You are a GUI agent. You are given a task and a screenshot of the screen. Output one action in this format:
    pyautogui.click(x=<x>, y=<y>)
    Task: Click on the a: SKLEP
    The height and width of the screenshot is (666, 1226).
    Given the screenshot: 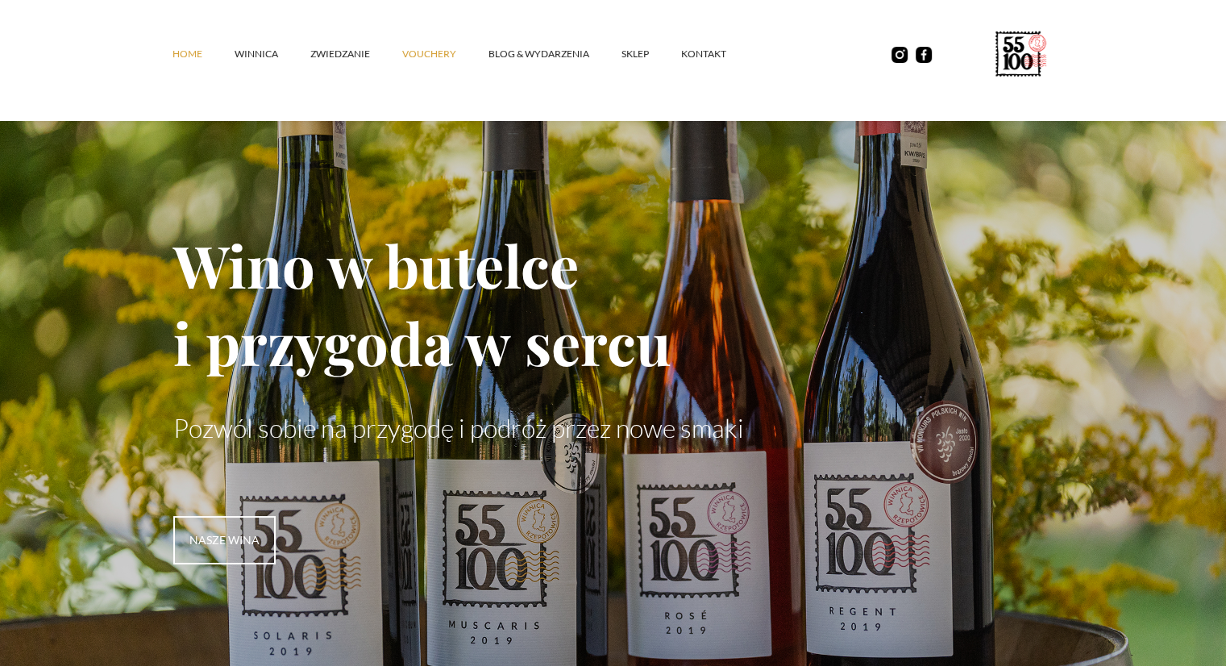 What is the action you would take?
    pyautogui.click(x=651, y=54)
    